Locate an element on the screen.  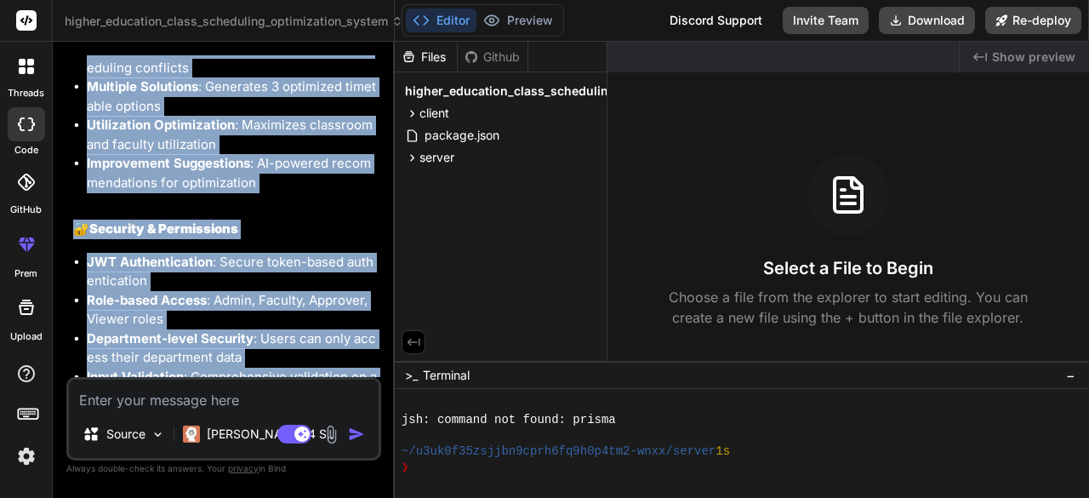
li: : Admin, Faculty, Approver, Viewer roles is located at coordinates (232, 310).